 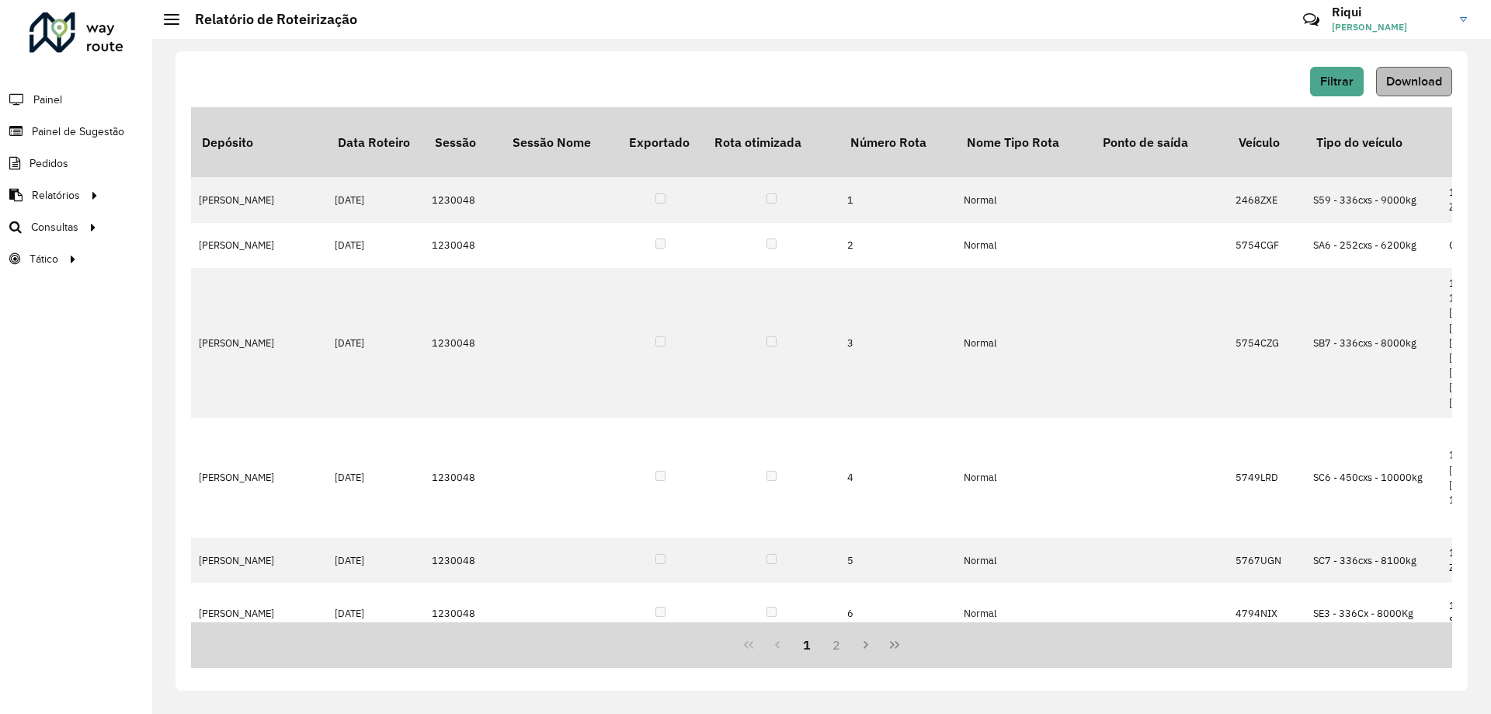 I want to click on td: 4794NIX, so click(x=1267, y=613).